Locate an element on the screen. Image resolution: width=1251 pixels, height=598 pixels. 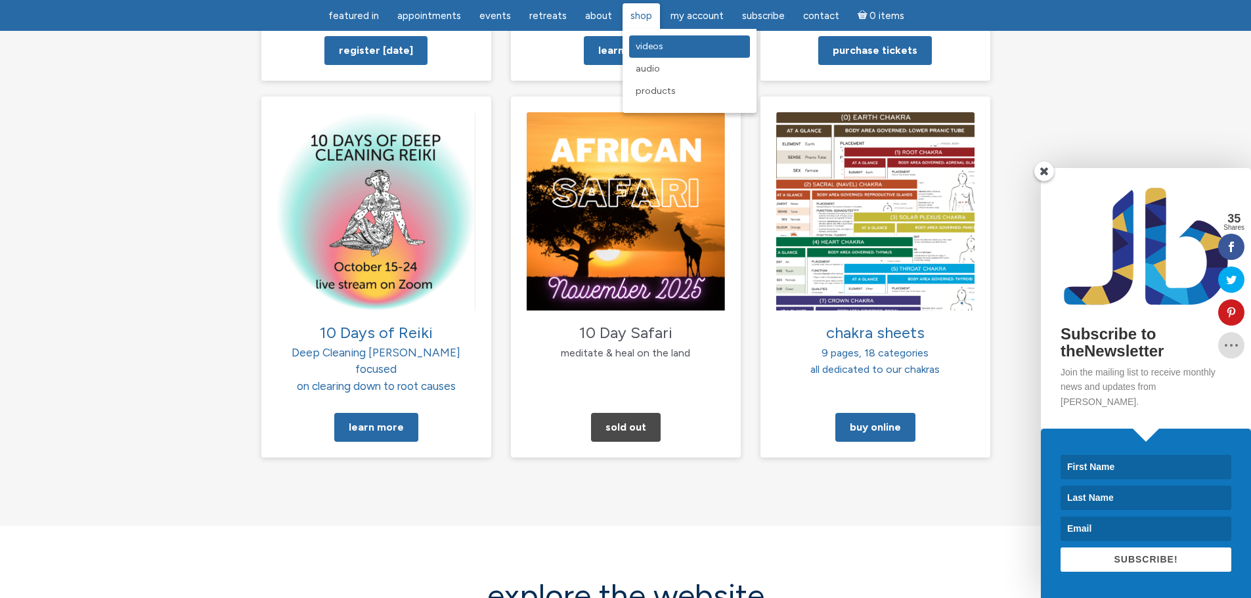
a: Purchase tickets is located at coordinates (875, 51).